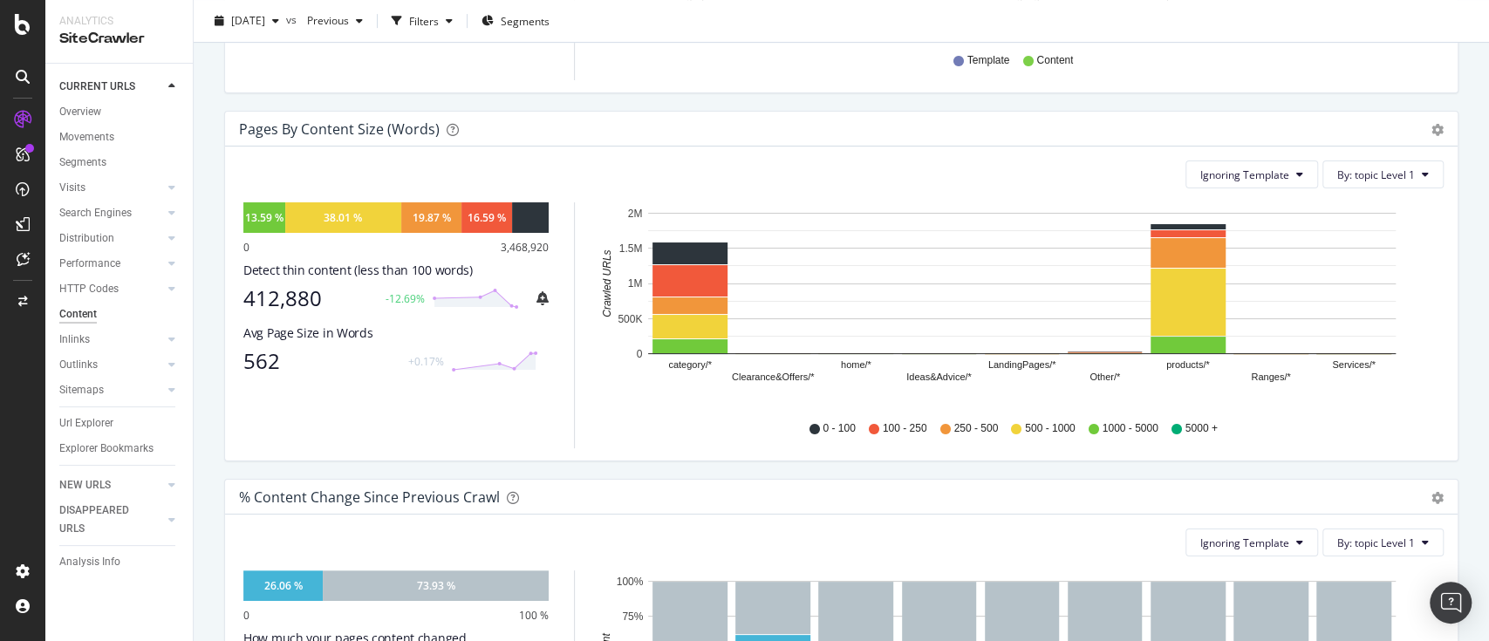  What do you see at coordinates (1011, 304) in the screenshot?
I see `div: A chart.` at bounding box center [1011, 304].